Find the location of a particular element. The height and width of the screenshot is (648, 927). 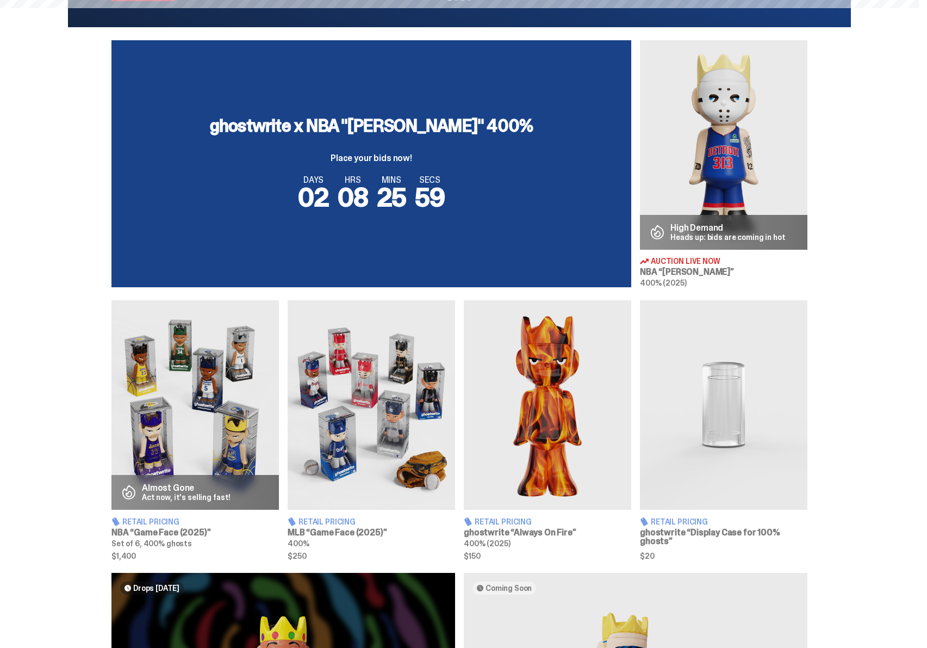

span: Coming Soon is located at coordinates (508, 588).